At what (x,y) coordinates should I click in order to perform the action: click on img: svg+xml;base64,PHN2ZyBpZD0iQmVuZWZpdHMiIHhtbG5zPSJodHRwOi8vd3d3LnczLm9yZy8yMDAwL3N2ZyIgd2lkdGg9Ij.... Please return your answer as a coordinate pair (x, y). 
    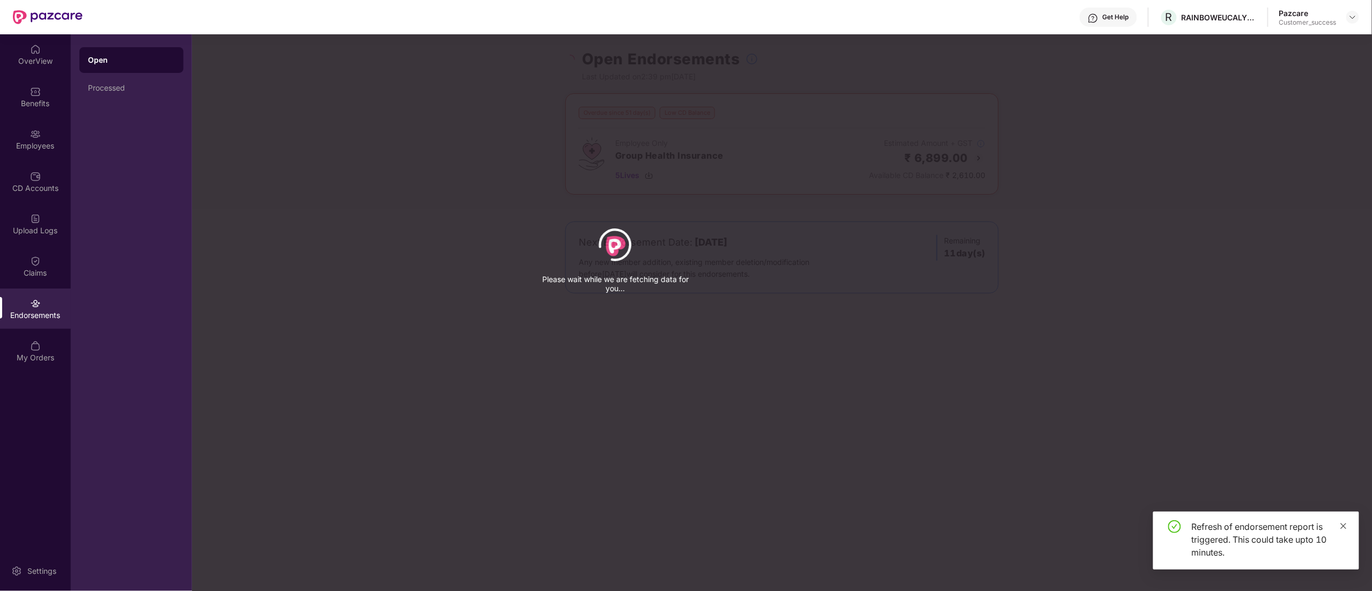
    Looking at the image, I should click on (35, 92).